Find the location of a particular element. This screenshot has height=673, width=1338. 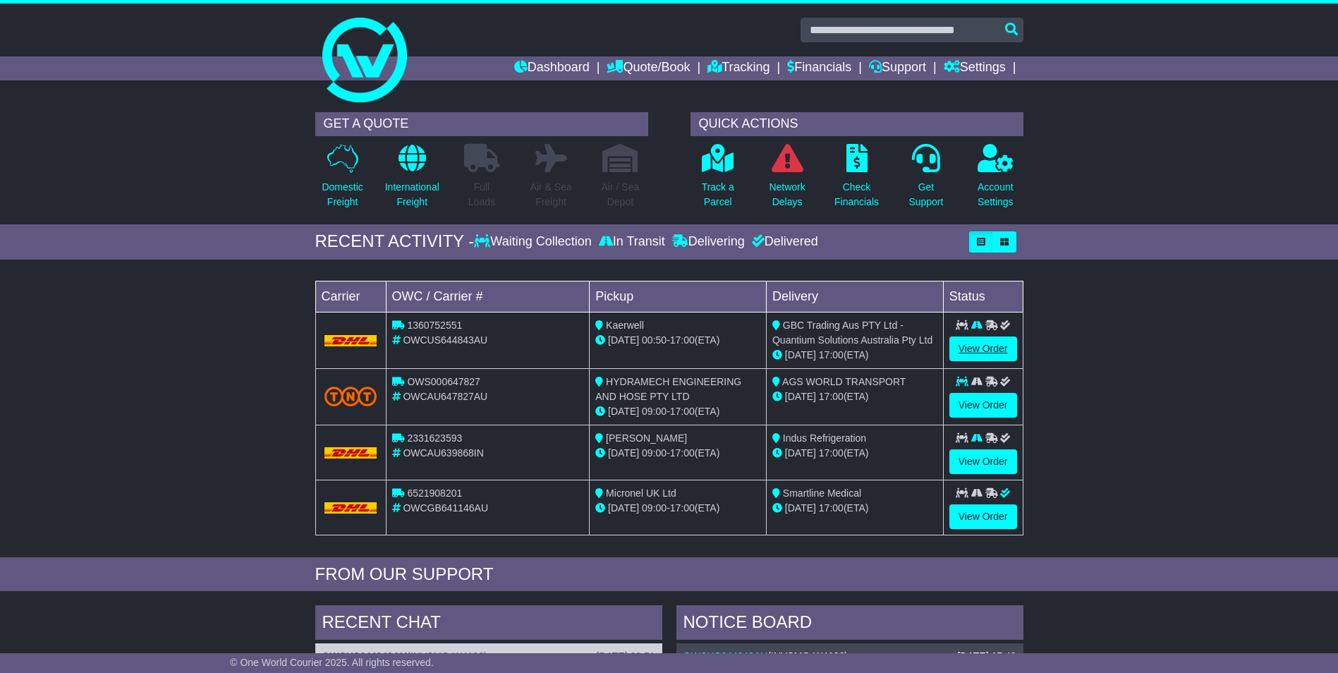

p: Get Support is located at coordinates (925, 195).